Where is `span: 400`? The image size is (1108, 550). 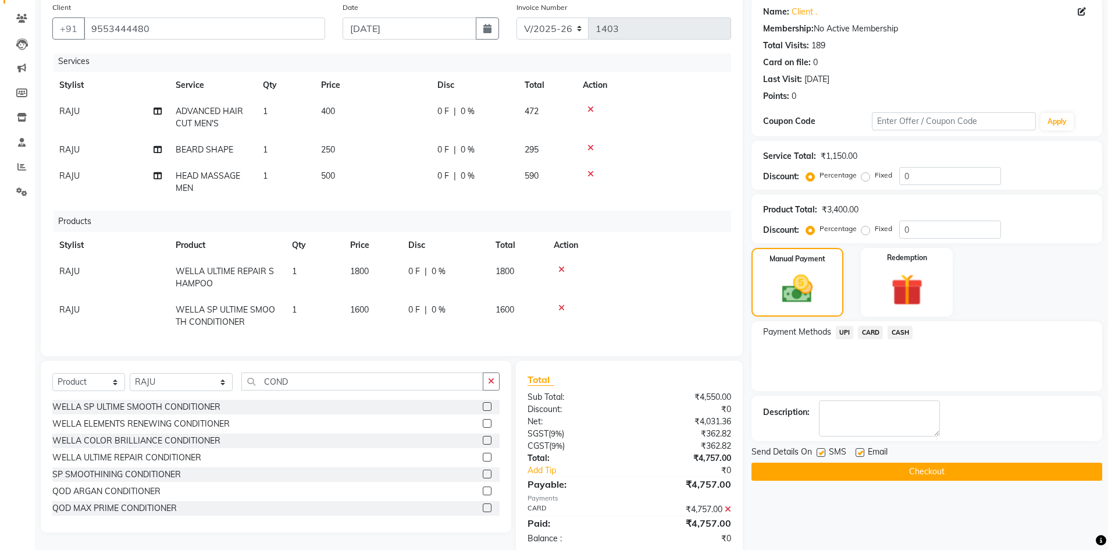
span: 400 is located at coordinates (328, 111).